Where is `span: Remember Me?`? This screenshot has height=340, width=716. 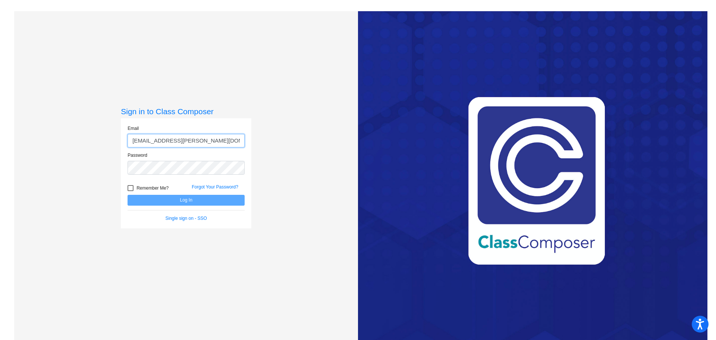 span: Remember Me? is located at coordinates (153, 188).